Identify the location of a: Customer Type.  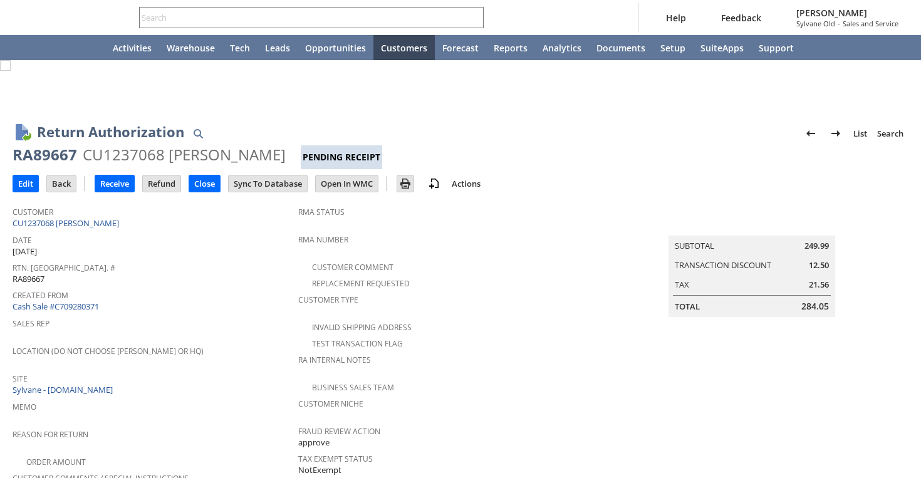
(328, 299).